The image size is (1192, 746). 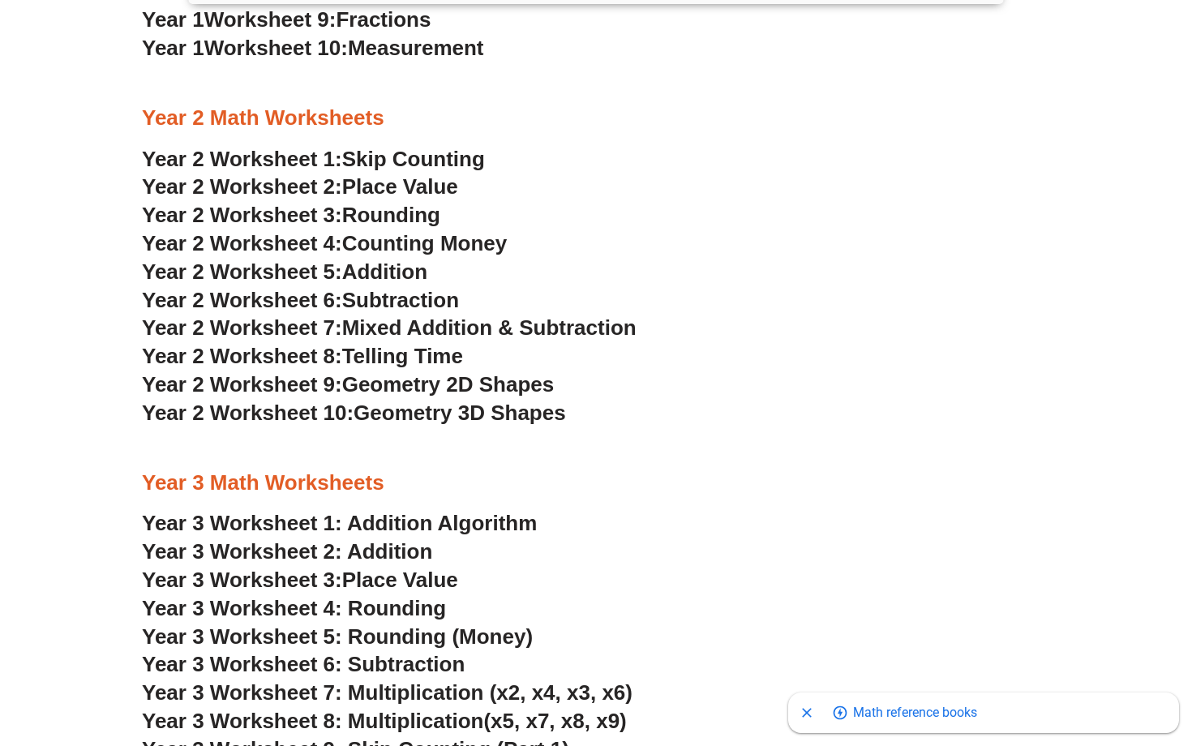 I want to click on a: Year 2 Worksheet 3:Rounding, so click(x=291, y=215).